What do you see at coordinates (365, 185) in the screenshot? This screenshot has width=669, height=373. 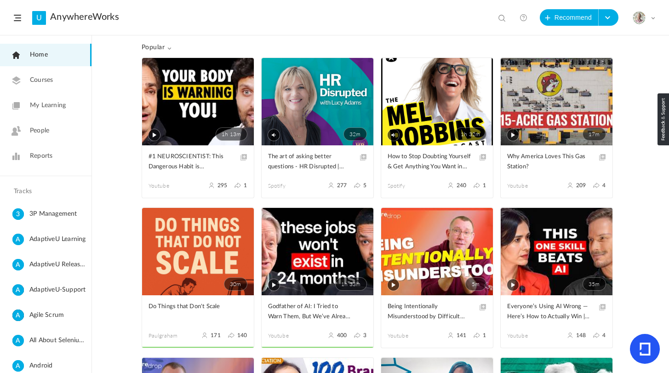 I see `span: 5` at bounding box center [365, 185].